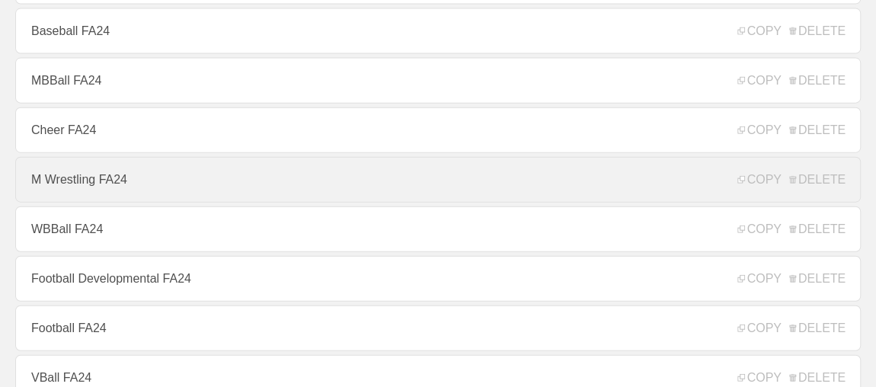 The width and height of the screenshot is (876, 387). What do you see at coordinates (438, 180) in the screenshot?
I see `a: M Wrestling FA24` at bounding box center [438, 180].